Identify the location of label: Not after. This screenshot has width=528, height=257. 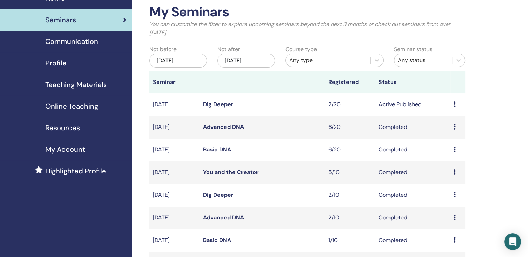
(228, 50).